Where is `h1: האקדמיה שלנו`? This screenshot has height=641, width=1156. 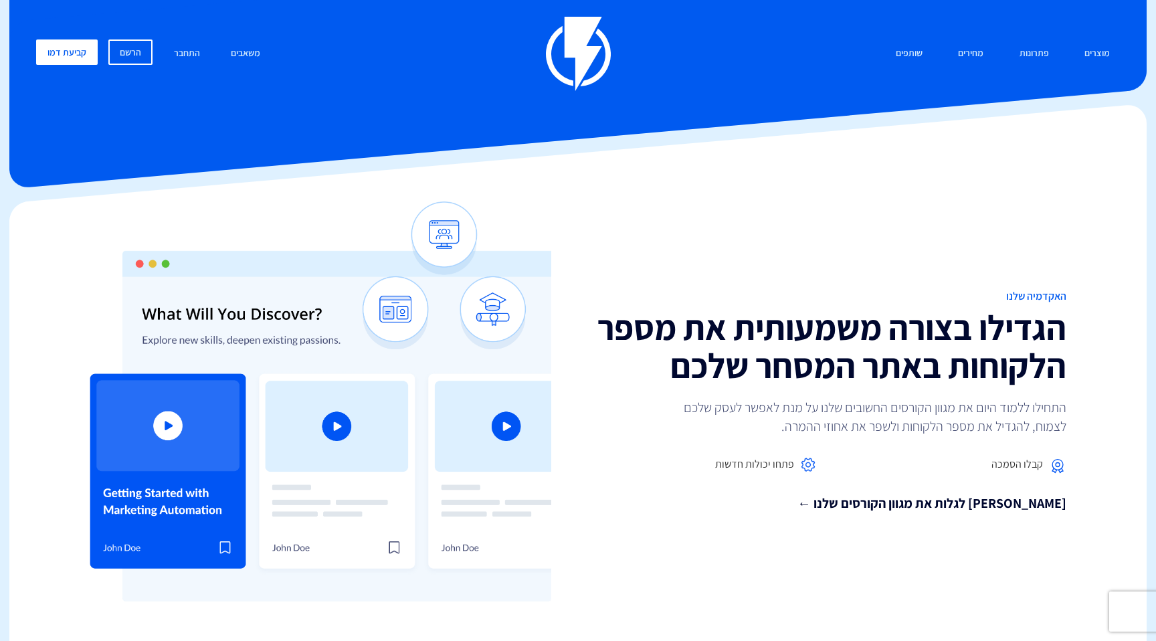
h1: האקדמיה שלנו is located at coordinates (827, 296).